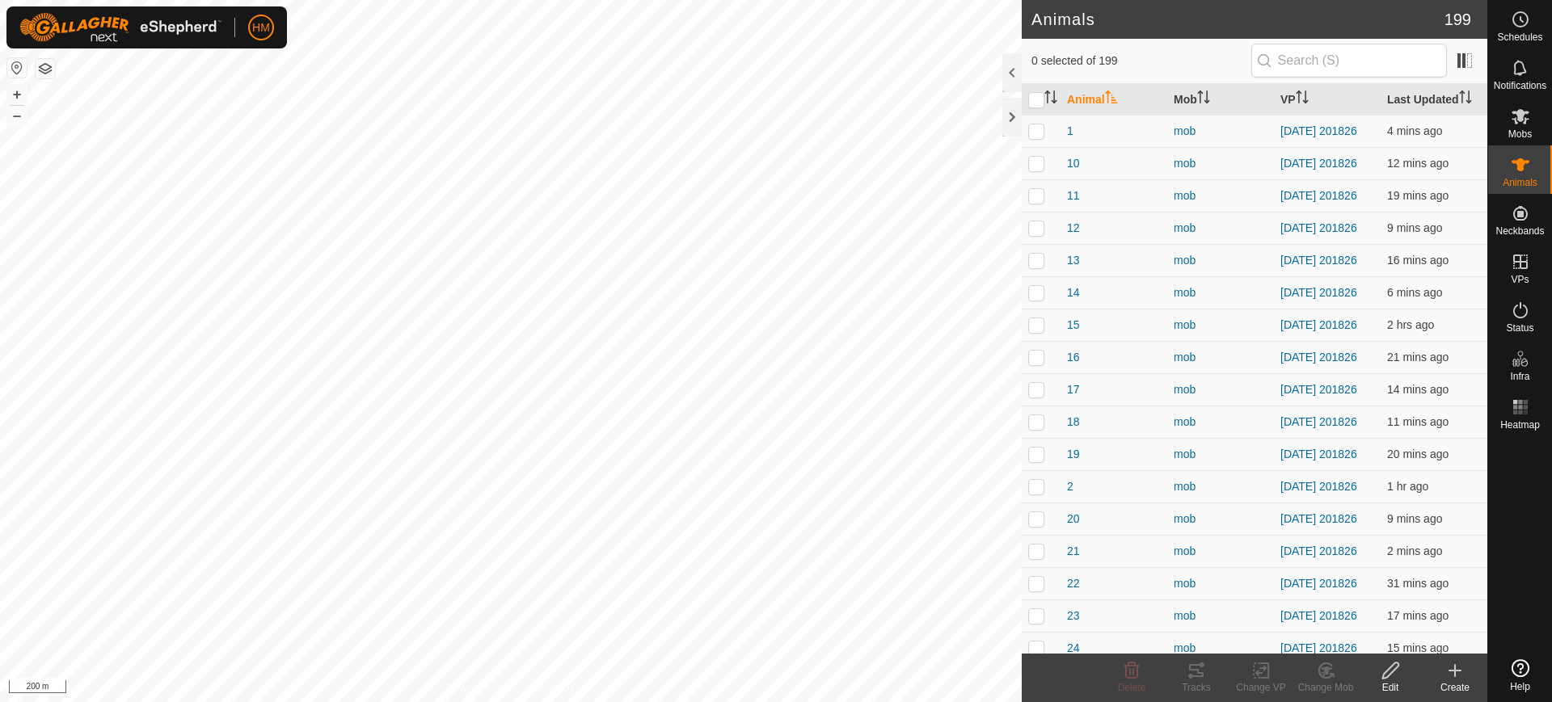 This screenshot has height=702, width=1552. What do you see at coordinates (1073, 519) in the screenshot?
I see `span: 20` at bounding box center [1073, 519].